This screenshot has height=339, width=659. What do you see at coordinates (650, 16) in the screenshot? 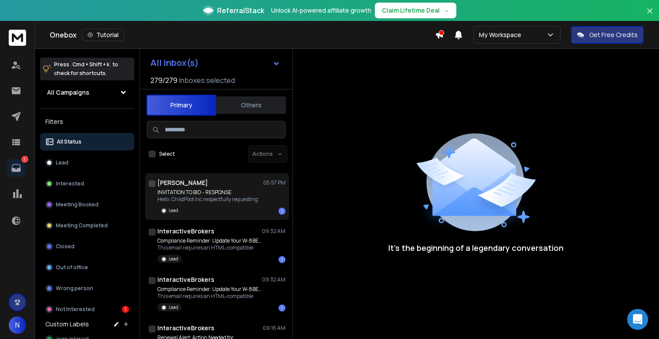
I see `button: Close banner` at bounding box center [650, 16].